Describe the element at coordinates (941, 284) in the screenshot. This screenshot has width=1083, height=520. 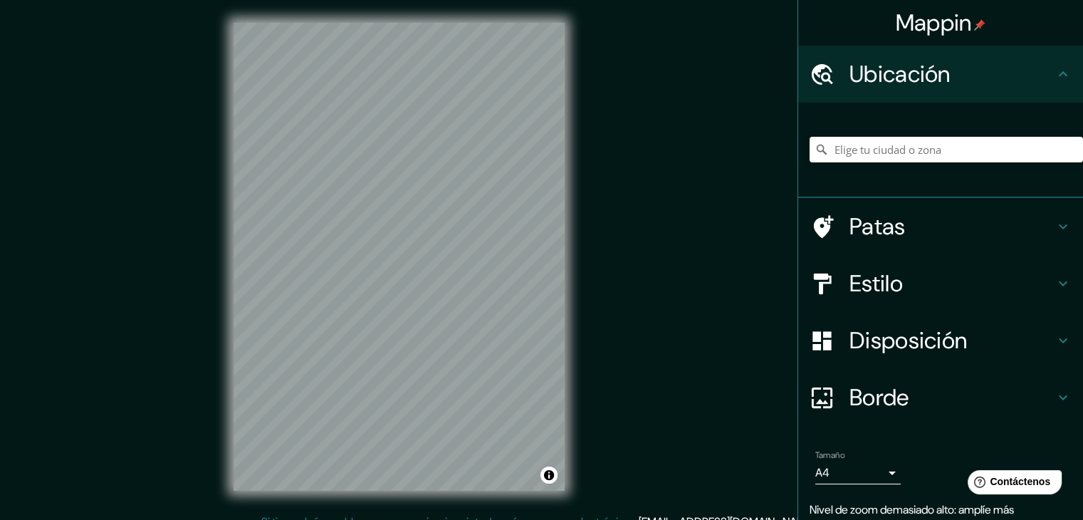
I see `div: Estilo` at that location.